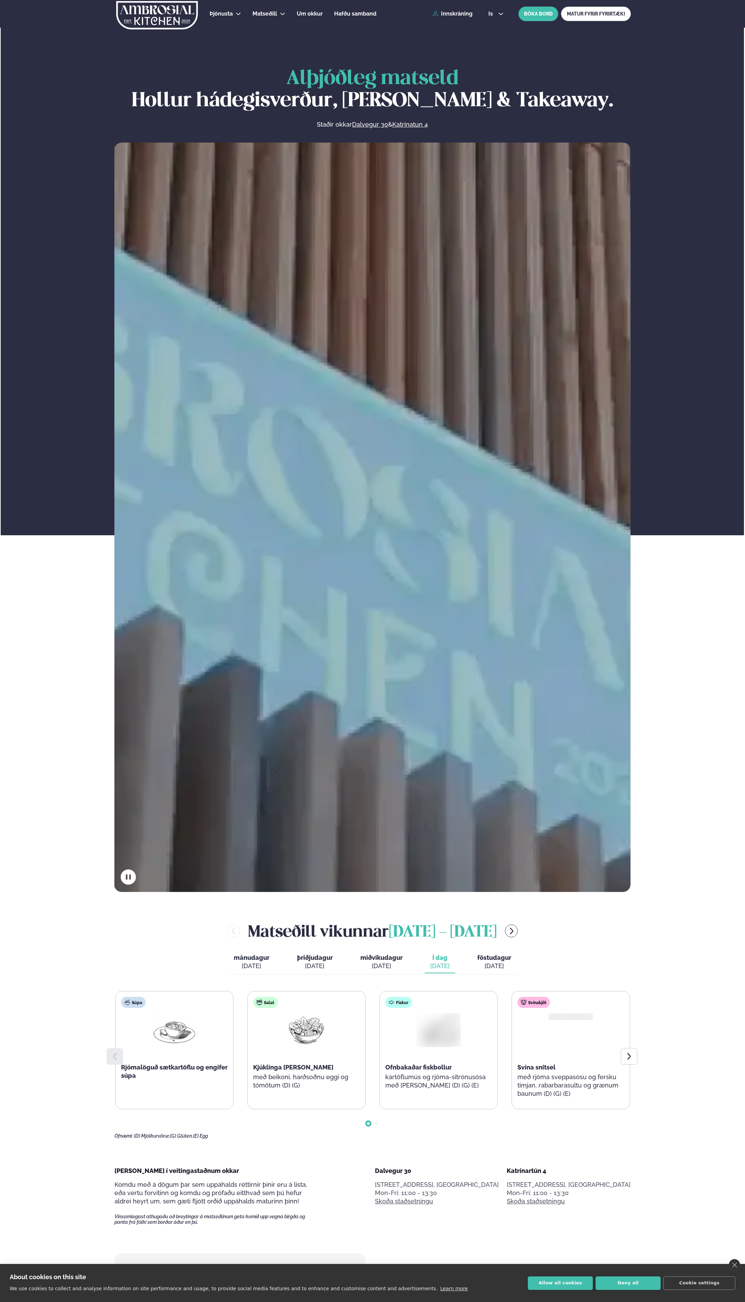  Describe the element at coordinates (370, 125) in the screenshot. I see `a: Dalvegur 30` at that location.